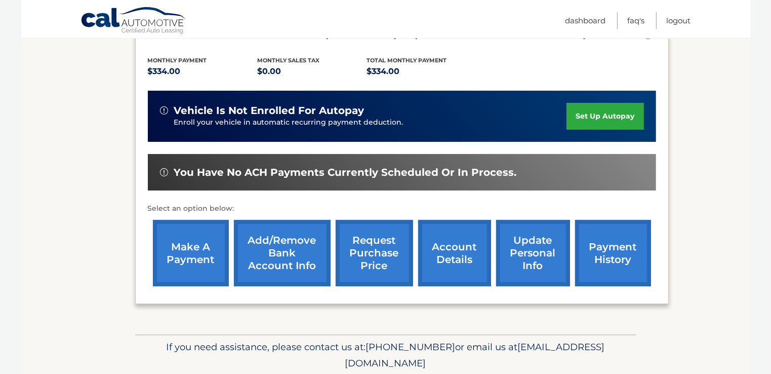 The image size is (771, 374). What do you see at coordinates (679, 20) in the screenshot?
I see `a: Logout` at bounding box center [679, 20].